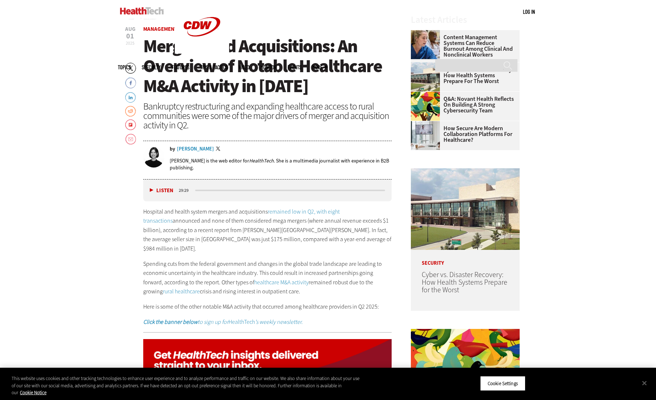 Image resolution: width=656 pixels, height=400 pixels. Describe the element at coordinates (181, 291) in the screenshot. I see `a: rural healthcare` at that location.